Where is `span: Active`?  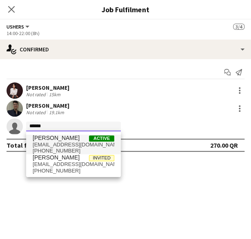
span: Active is located at coordinates (101, 138).